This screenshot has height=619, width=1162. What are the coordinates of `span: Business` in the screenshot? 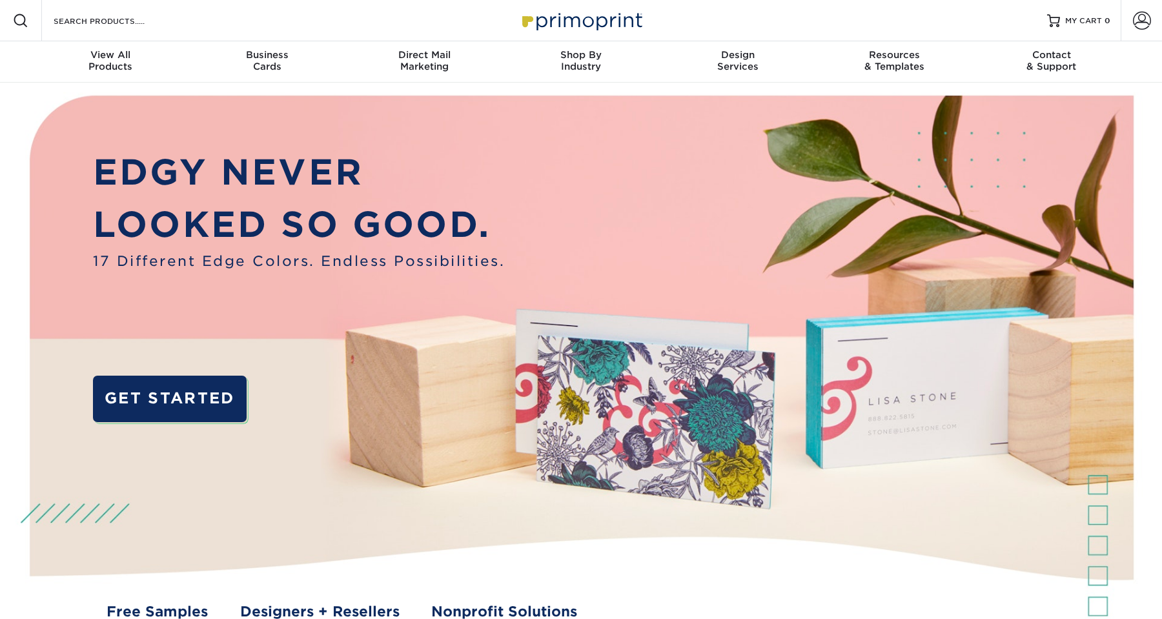 It's located at (267, 55).